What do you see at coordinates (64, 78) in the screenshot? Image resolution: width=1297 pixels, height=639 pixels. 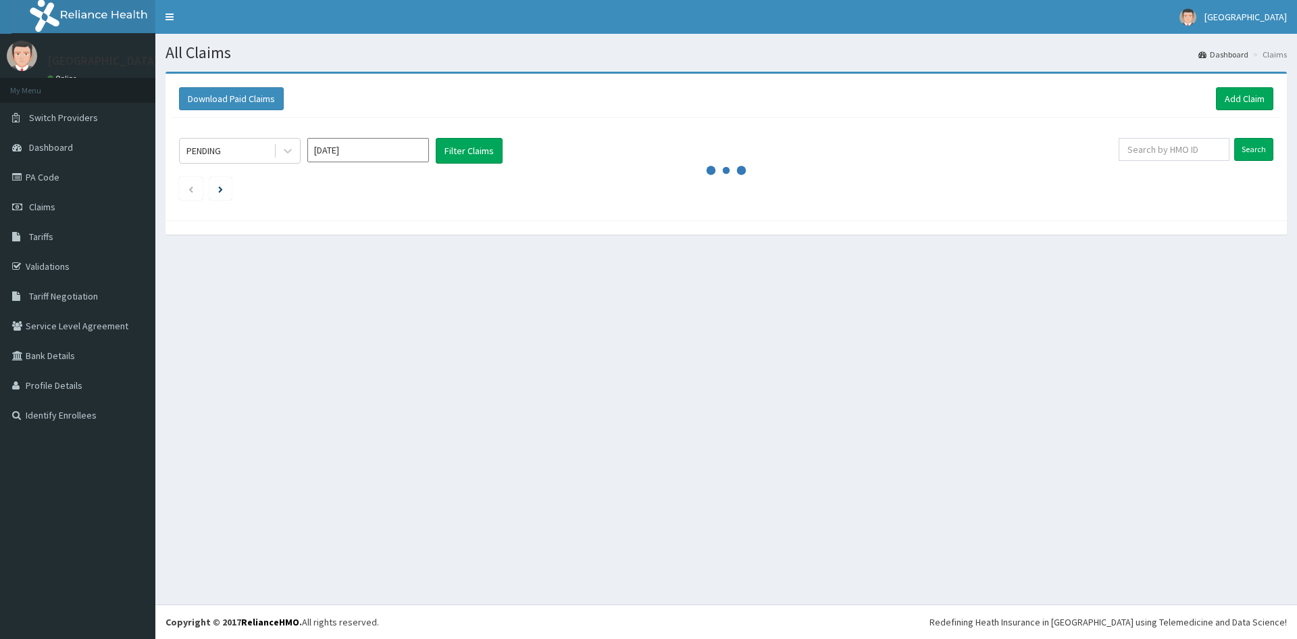 I see `a: Online` at bounding box center [64, 78].